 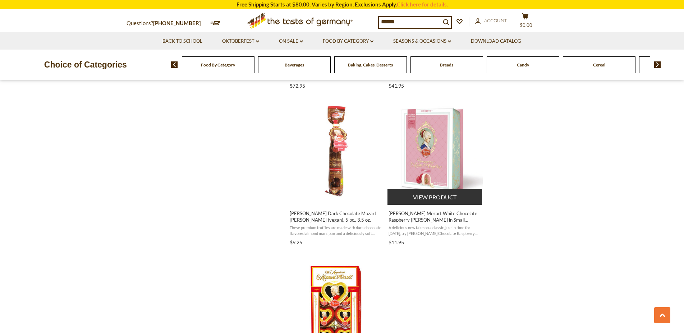 I want to click on p: Questions?, so click(x=166, y=23).